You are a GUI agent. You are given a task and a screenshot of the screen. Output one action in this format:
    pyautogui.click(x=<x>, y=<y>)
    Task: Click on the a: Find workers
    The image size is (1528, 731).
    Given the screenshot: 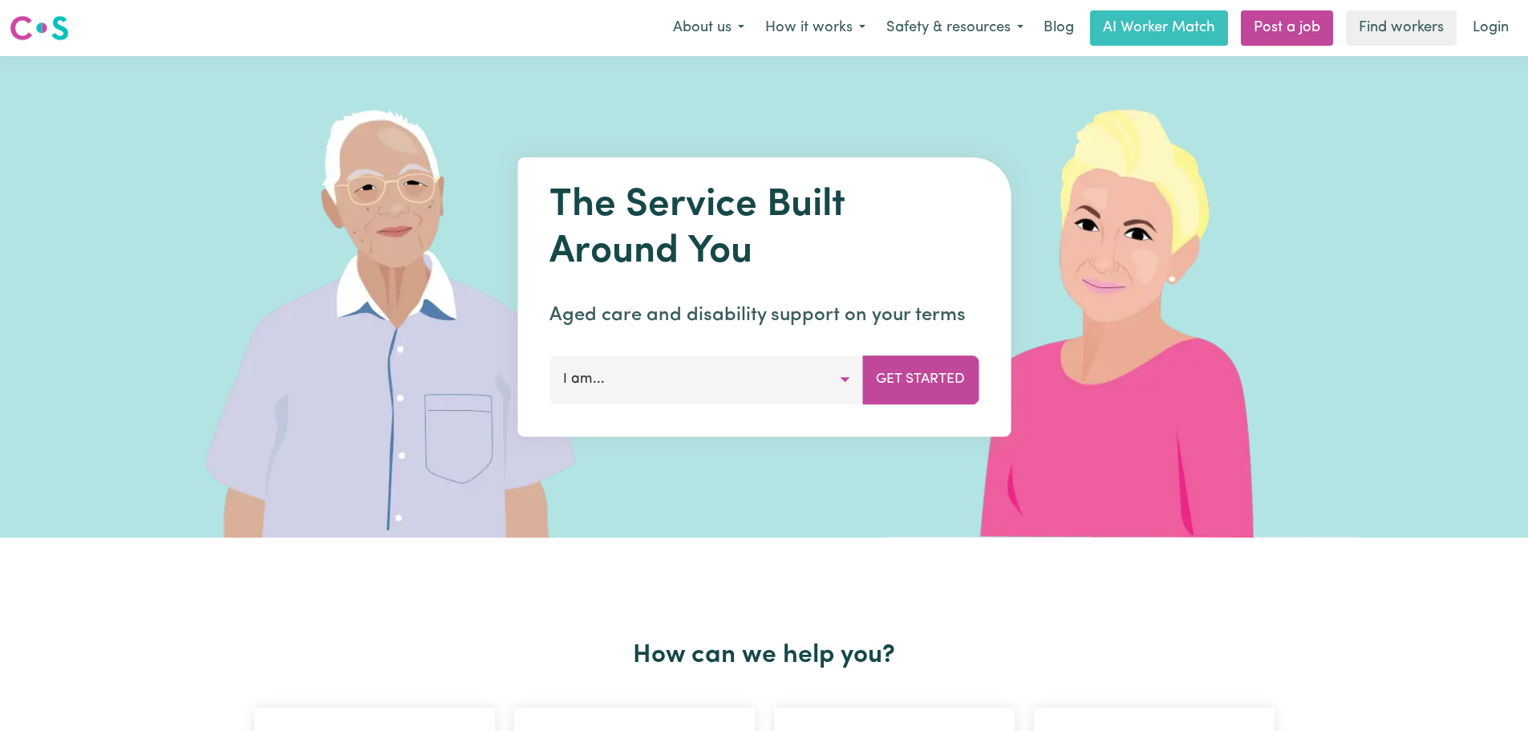 What is the action you would take?
    pyautogui.click(x=1401, y=28)
    